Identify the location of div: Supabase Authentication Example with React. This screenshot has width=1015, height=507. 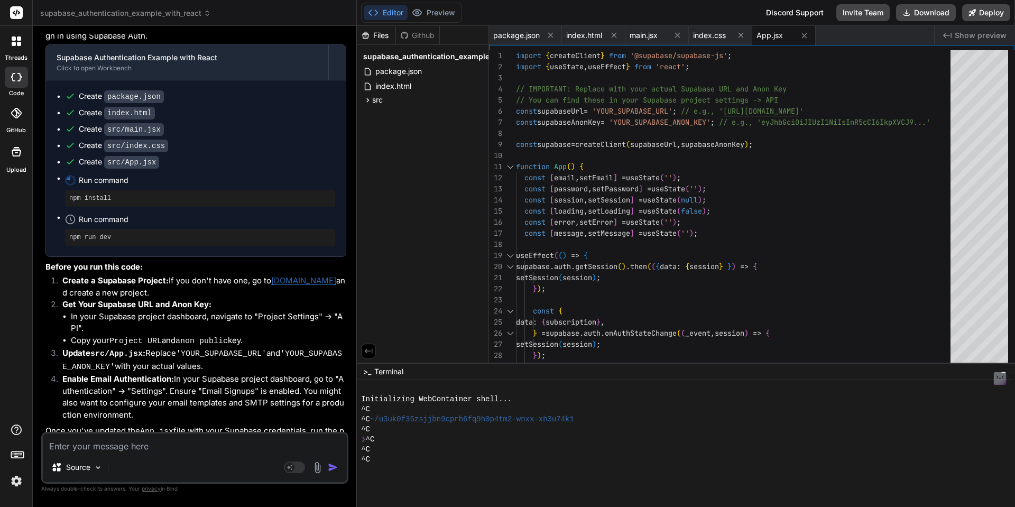
(187, 58).